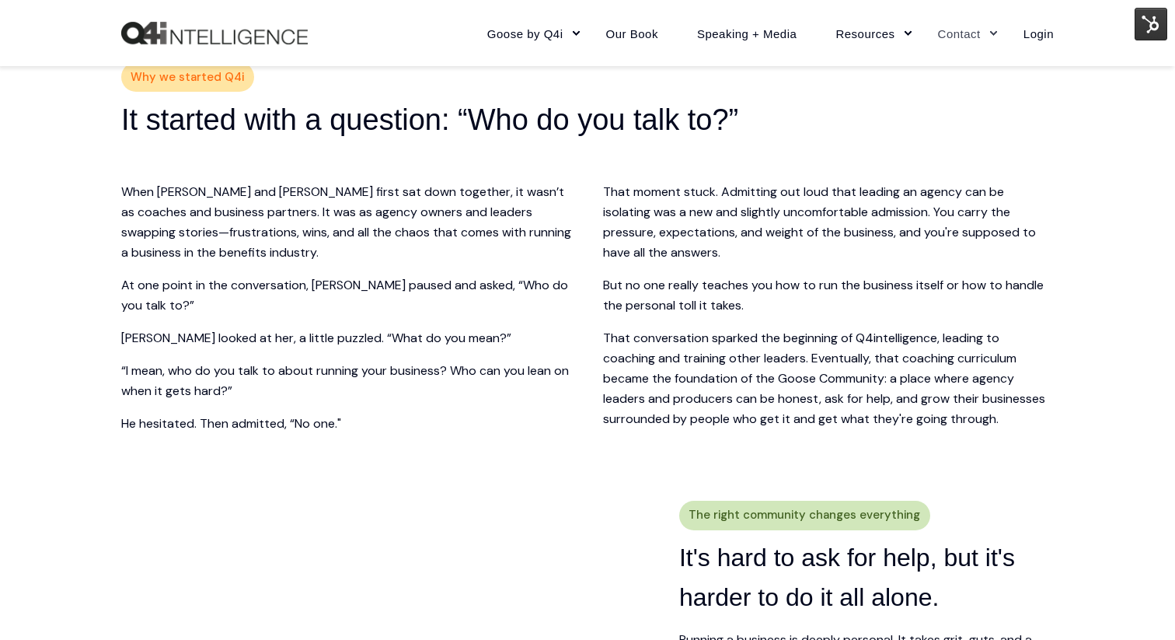 The image size is (1175, 640). Describe the element at coordinates (805, 515) in the screenshot. I see `span: The right community changes everything` at that location.